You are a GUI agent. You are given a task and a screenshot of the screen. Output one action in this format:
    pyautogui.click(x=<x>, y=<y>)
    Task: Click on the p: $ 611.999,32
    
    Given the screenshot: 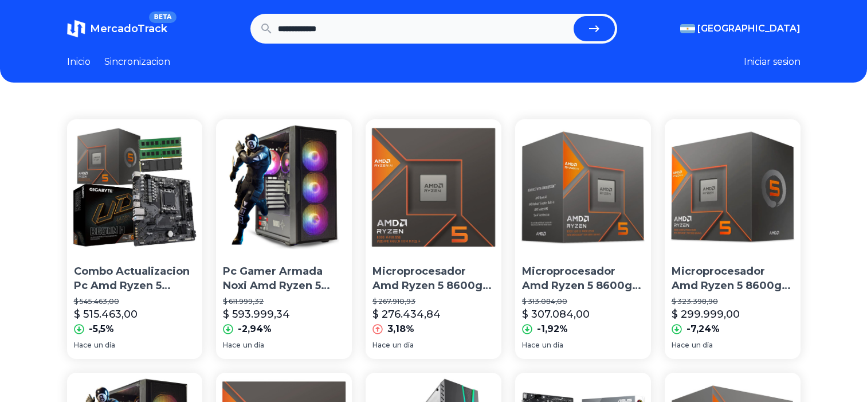 What is the action you would take?
    pyautogui.click(x=284, y=302)
    